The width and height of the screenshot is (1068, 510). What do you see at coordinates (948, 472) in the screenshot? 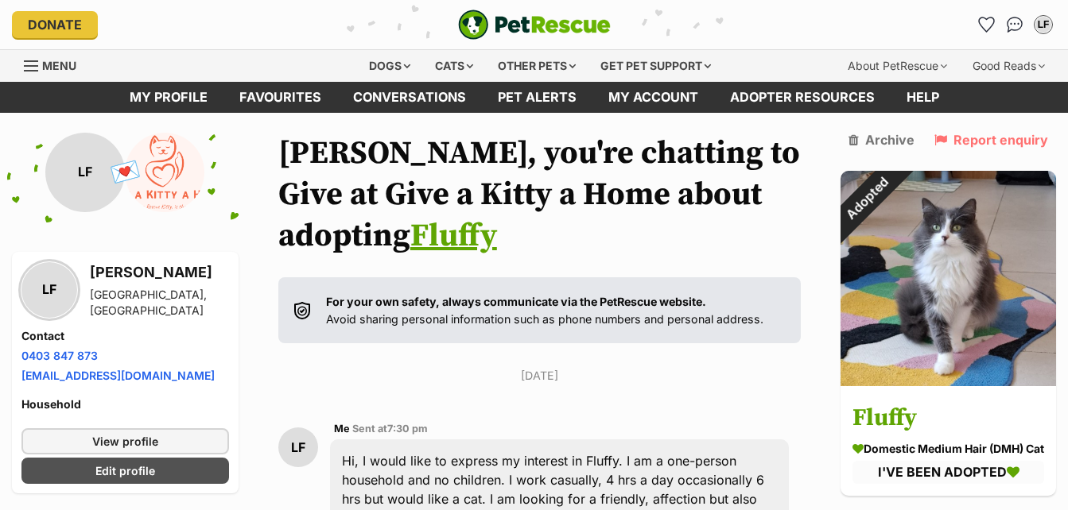
I see `div: I'VE BEEN ADOPTED` at bounding box center [948, 472].